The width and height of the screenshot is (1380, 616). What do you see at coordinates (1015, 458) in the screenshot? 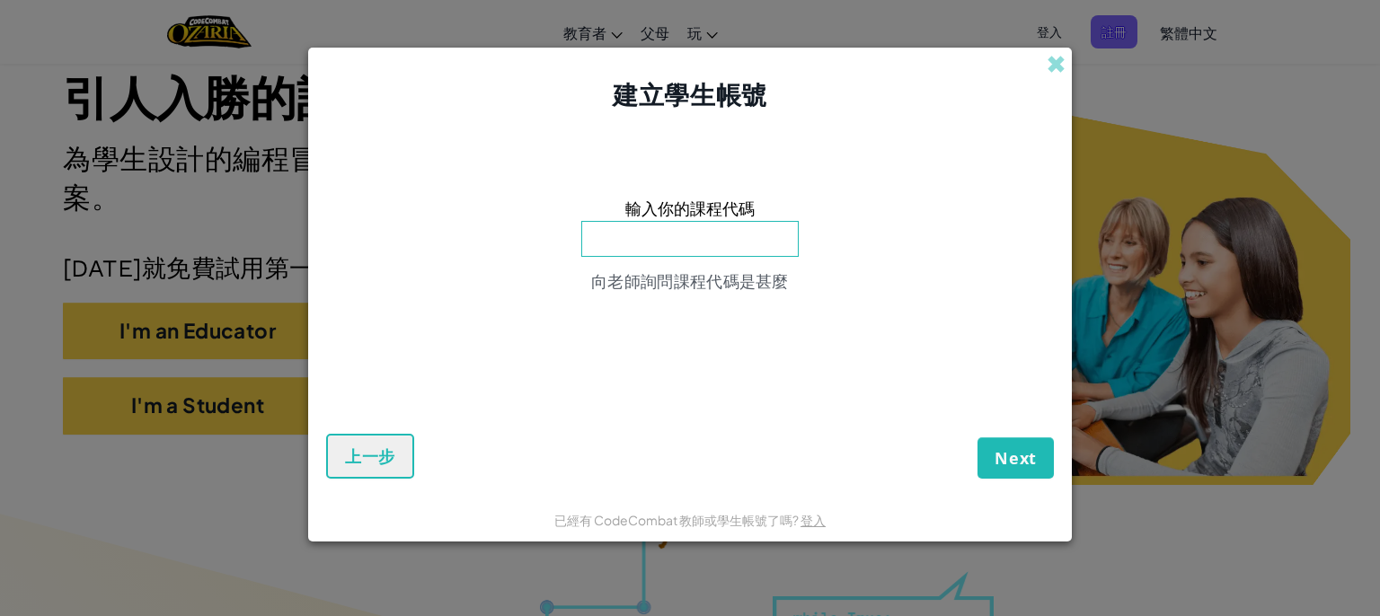
I see `button: Next` at bounding box center [1015, 458].